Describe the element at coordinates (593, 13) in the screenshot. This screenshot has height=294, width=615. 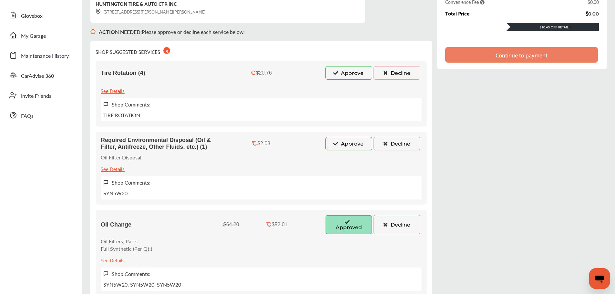
I see `div: $0.00` at that location.